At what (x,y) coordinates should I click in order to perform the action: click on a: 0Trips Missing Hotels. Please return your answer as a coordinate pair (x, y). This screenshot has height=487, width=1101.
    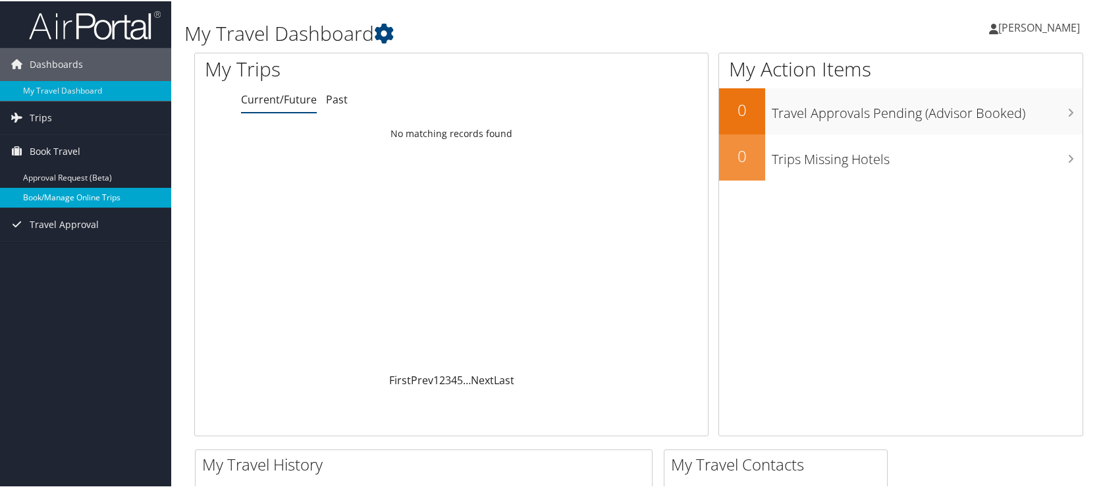
    Looking at the image, I should click on (901, 156).